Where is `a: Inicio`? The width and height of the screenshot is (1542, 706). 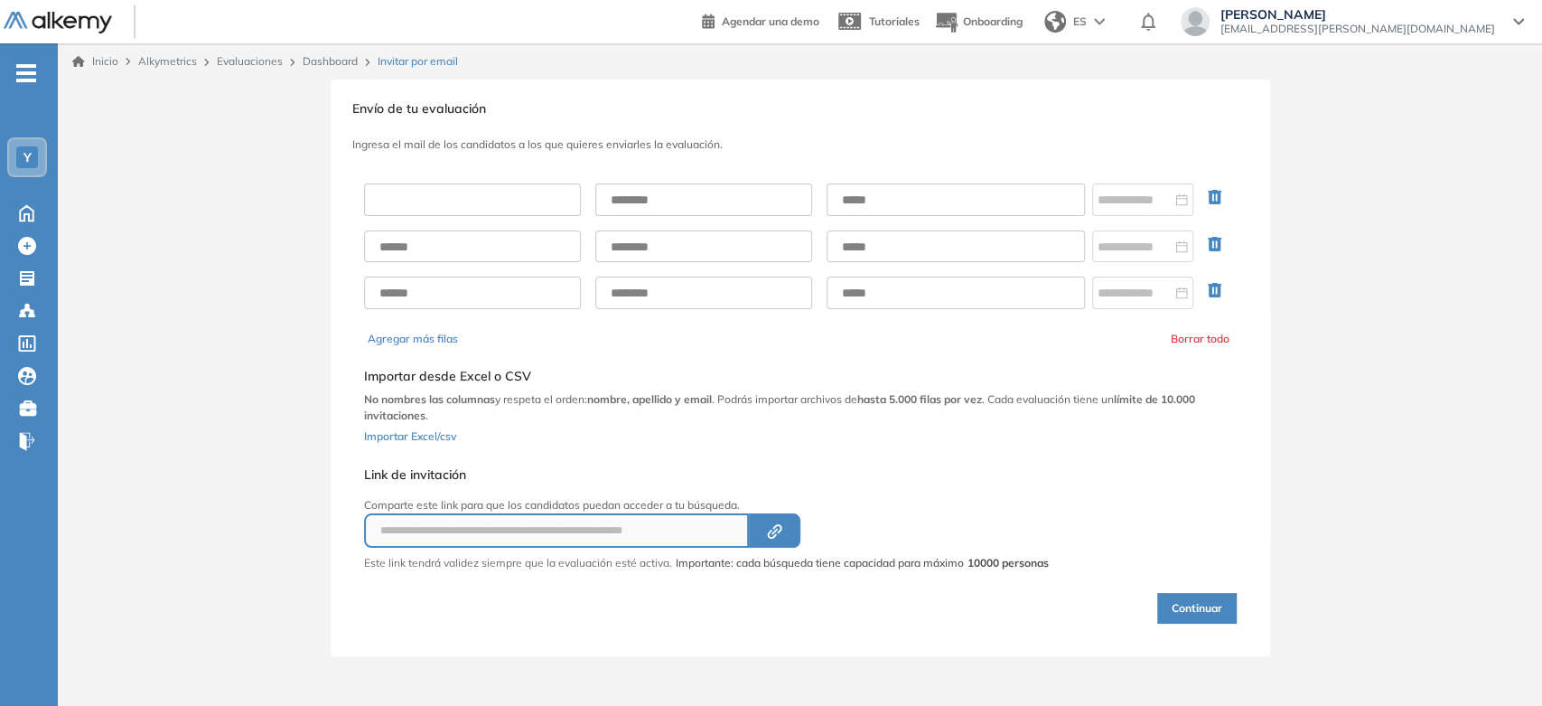 a: Inicio is located at coordinates (95, 61).